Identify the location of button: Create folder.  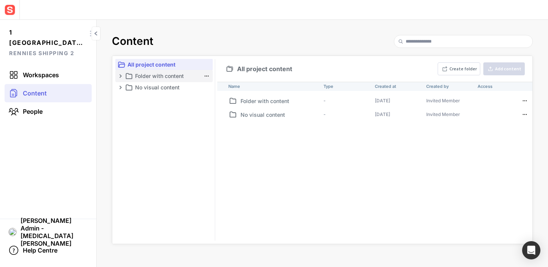
(459, 69).